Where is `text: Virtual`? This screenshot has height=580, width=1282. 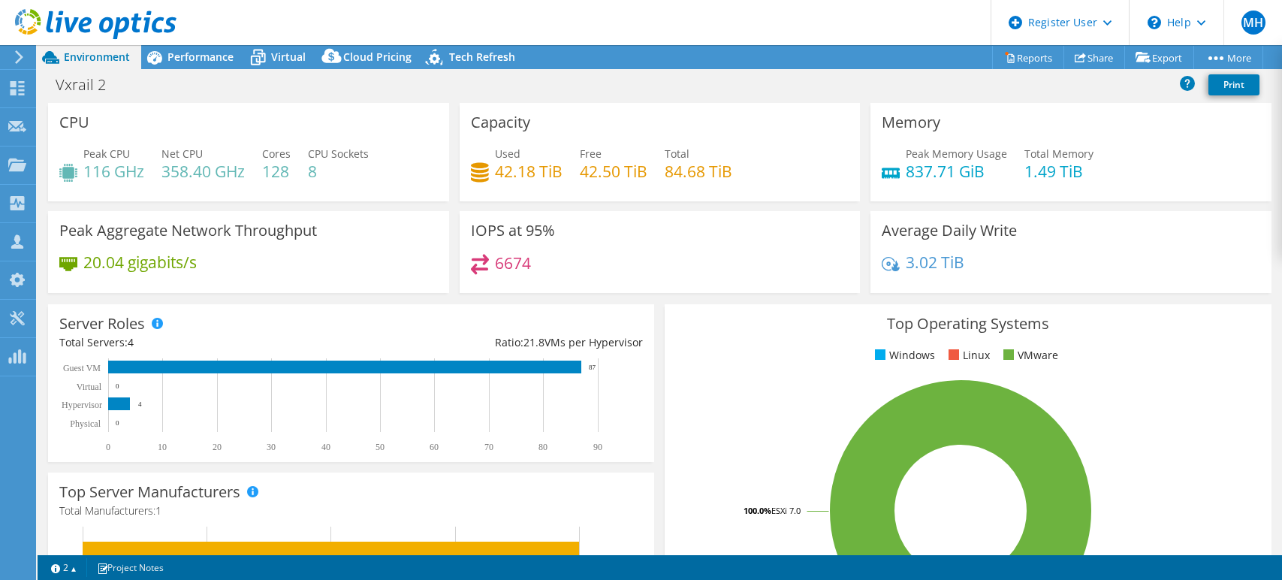 text: Virtual is located at coordinates (89, 387).